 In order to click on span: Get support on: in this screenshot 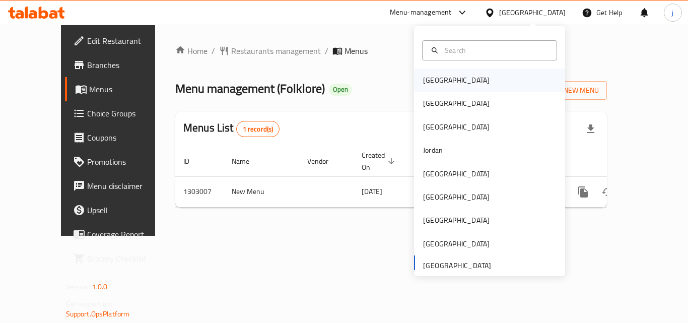, I will do `click(89, 304)`.